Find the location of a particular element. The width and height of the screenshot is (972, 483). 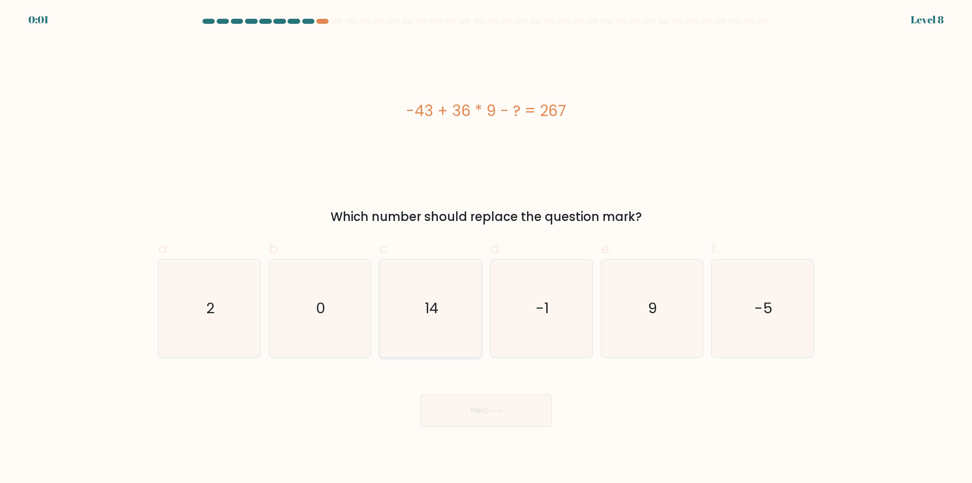

span: c. is located at coordinates (385, 248).